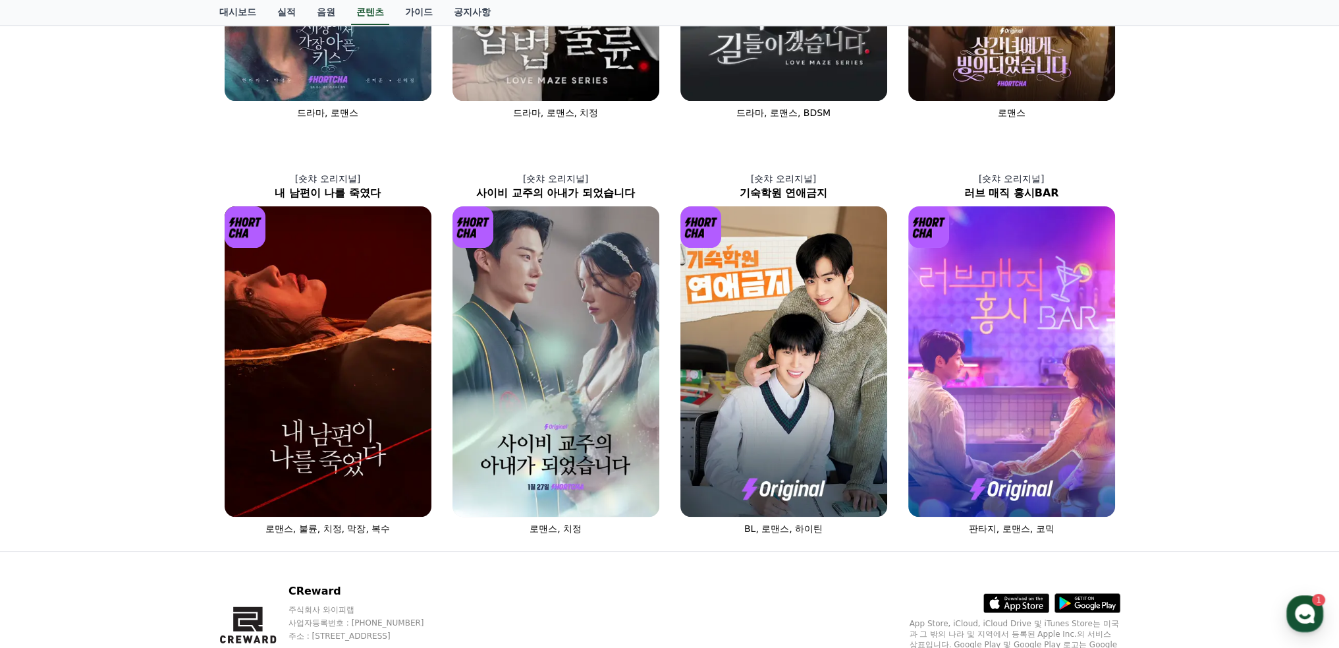 The image size is (1339, 648). Describe the element at coordinates (1012, 193) in the screenshot. I see `h2: 러브 매직 홍시BAR` at that location.